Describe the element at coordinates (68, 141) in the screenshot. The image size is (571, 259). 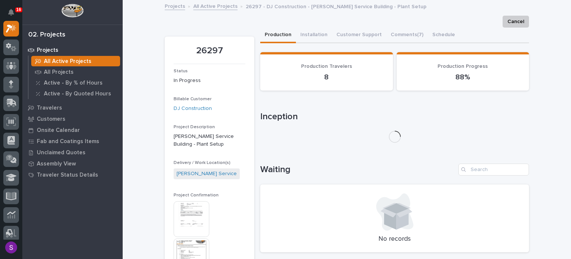
I see `p: Fab and Coatings Items` at that location.